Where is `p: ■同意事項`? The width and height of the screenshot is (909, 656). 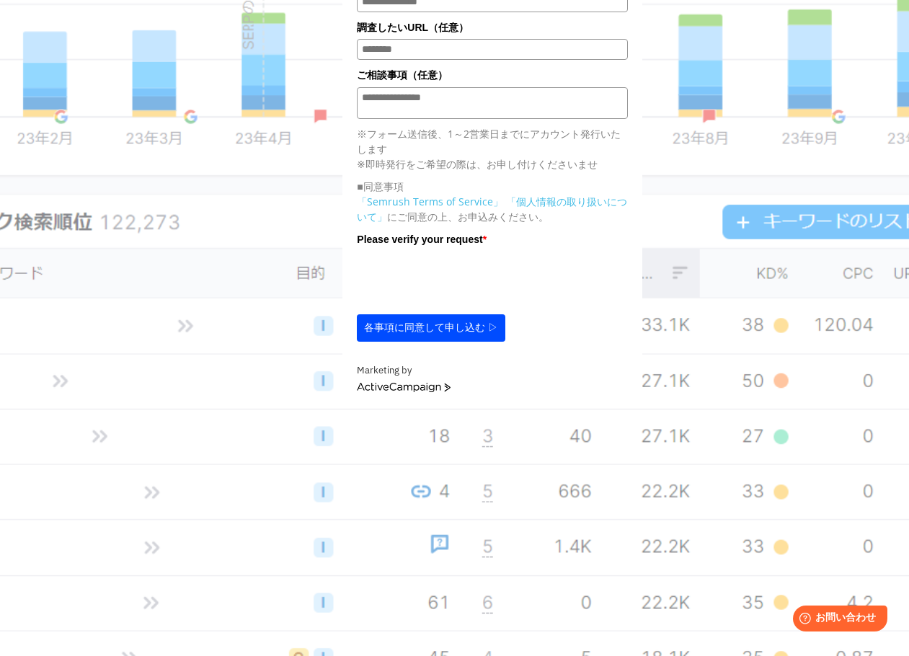 p: ■同意事項 is located at coordinates (492, 186).